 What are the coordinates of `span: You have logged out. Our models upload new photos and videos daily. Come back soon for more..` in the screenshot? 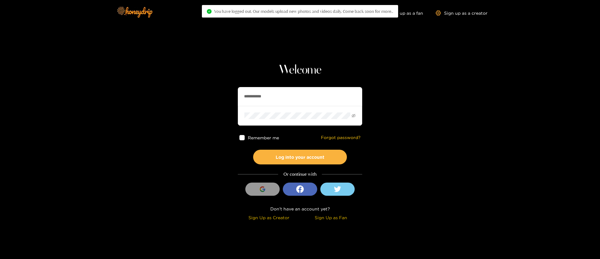 It's located at (304, 11).